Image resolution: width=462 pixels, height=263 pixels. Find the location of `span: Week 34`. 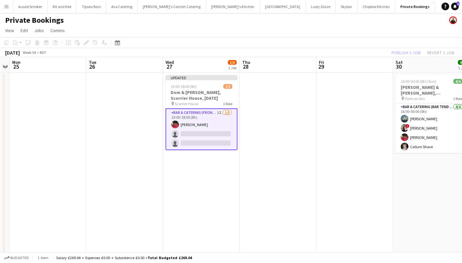

span: Week 34 is located at coordinates (29, 52).